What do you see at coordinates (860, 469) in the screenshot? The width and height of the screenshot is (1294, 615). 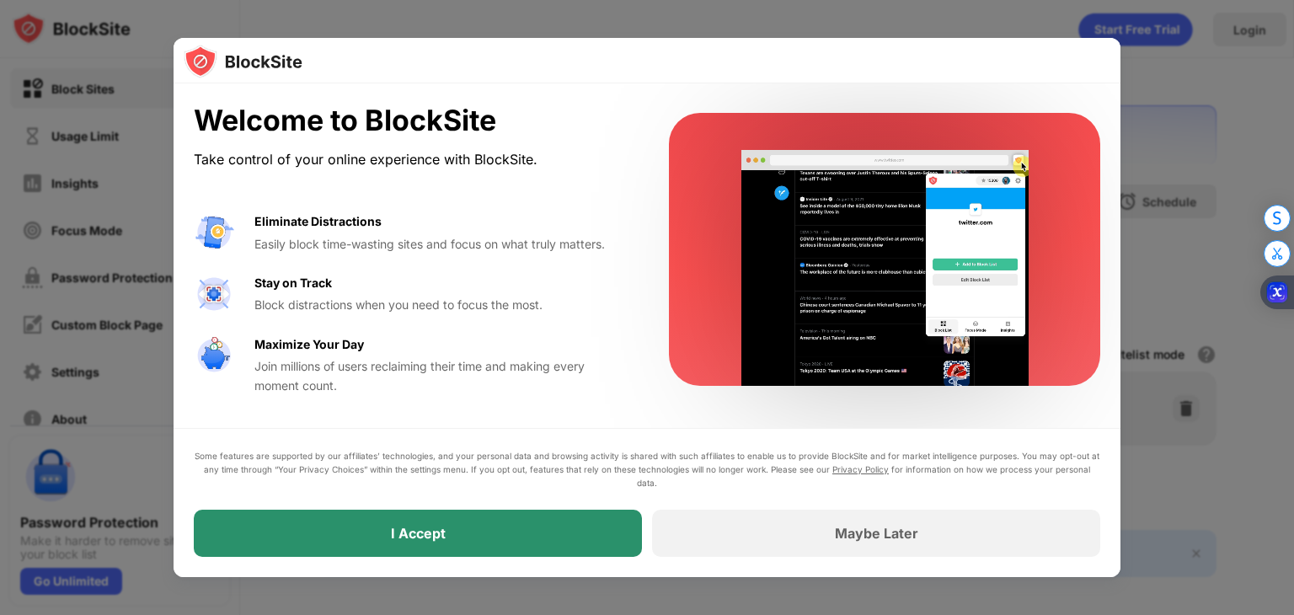 I see `a: Privacy Policy` at bounding box center [860, 469].